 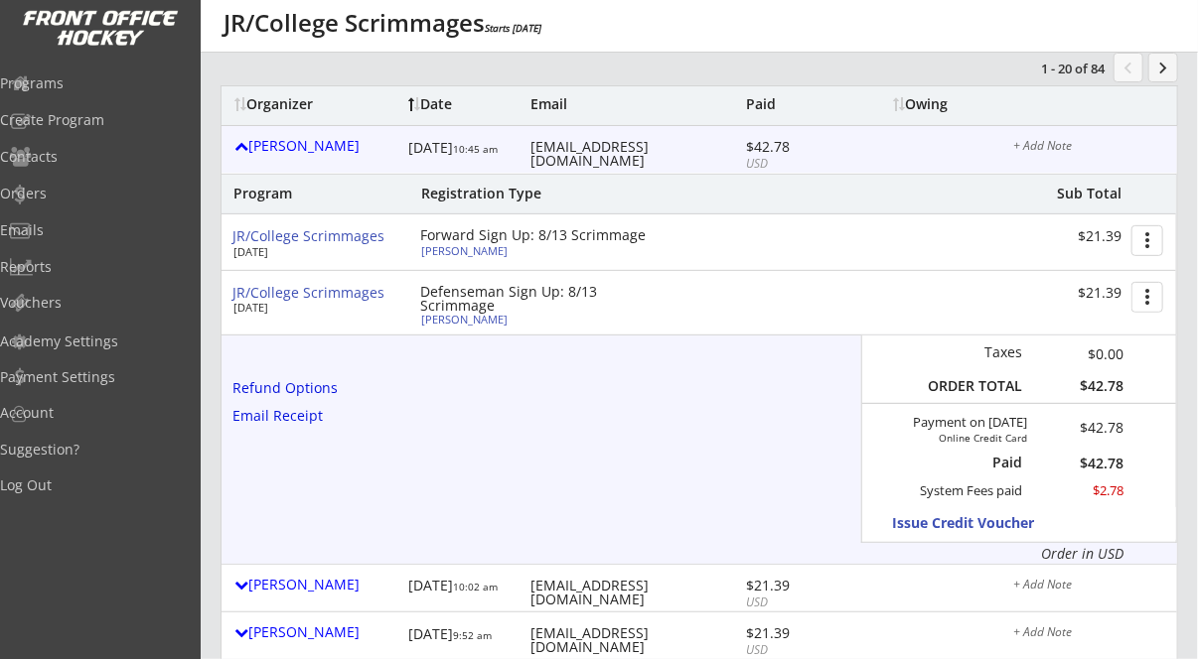 What do you see at coordinates (288, 388) in the screenshot?
I see `div: Refund Options` at bounding box center [288, 388].